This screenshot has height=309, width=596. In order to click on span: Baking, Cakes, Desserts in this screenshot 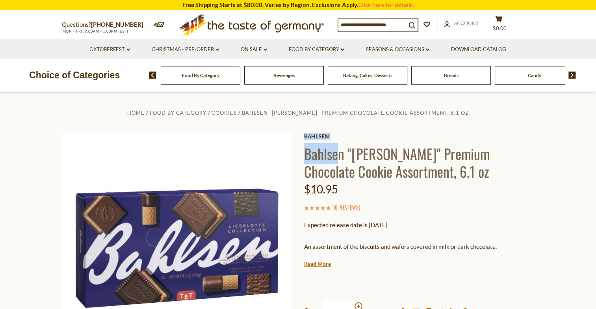, I will do `click(367, 75)`.